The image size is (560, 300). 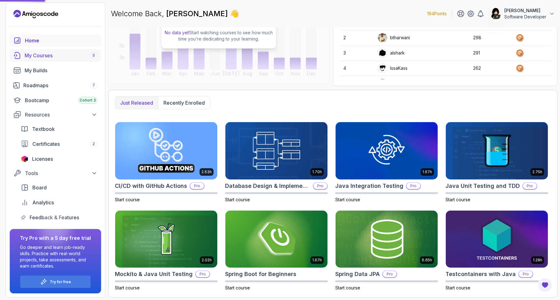 I want to click on span: Board, so click(x=40, y=188).